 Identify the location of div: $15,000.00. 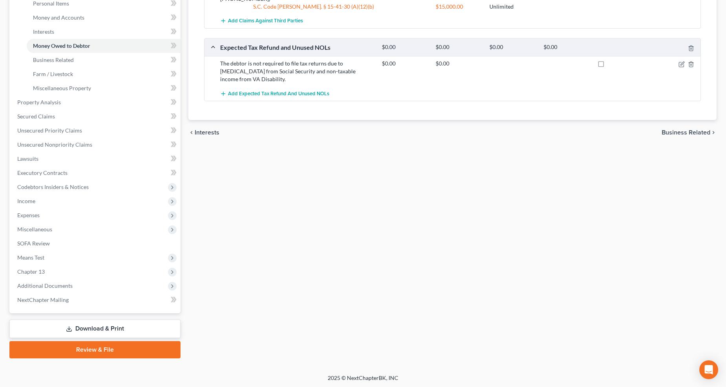
(458, 7).